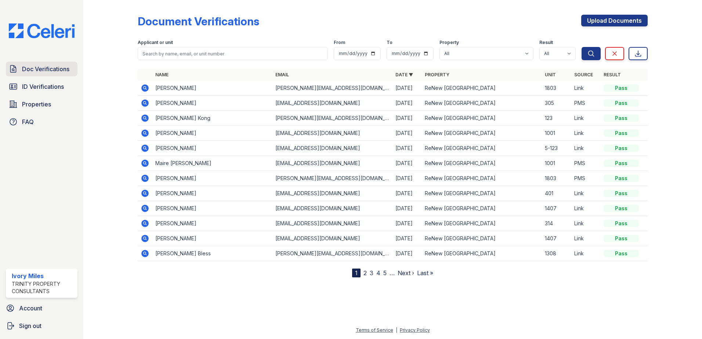 This screenshot has height=339, width=702. What do you see at coordinates (557, 118) in the screenshot?
I see `td: 123` at bounding box center [557, 118].